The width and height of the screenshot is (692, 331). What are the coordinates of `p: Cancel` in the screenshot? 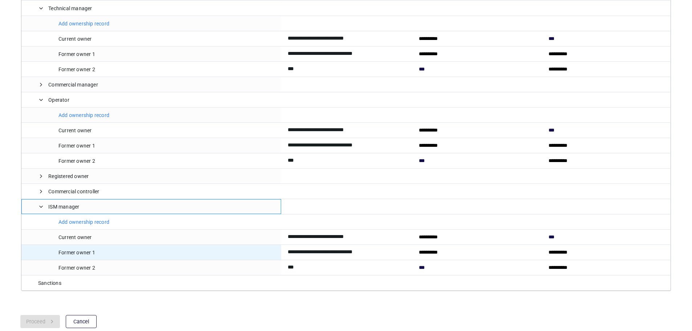 It's located at (81, 321).